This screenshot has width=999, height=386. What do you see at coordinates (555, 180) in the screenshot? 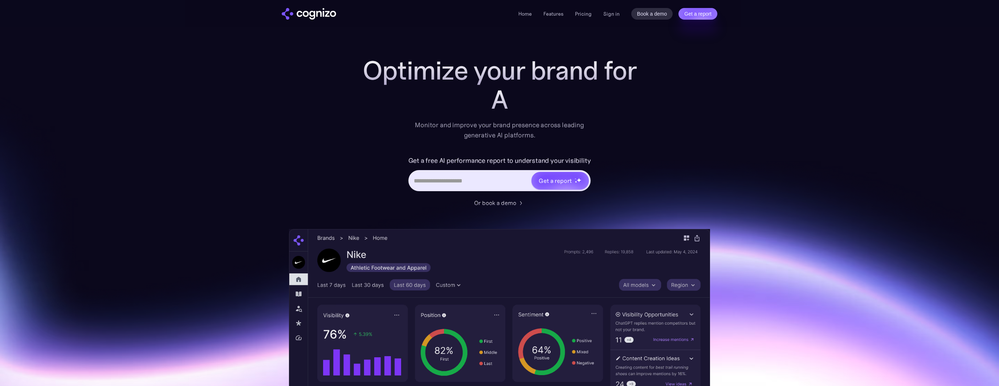
I see `div: Get a report` at bounding box center [555, 180].